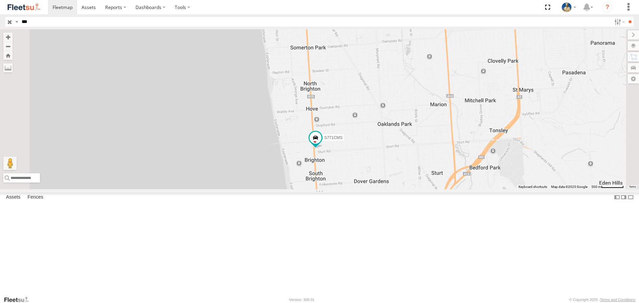 The width and height of the screenshot is (639, 303). I want to click on img: fleetsu-logo-horizontal.svg, so click(24, 7).